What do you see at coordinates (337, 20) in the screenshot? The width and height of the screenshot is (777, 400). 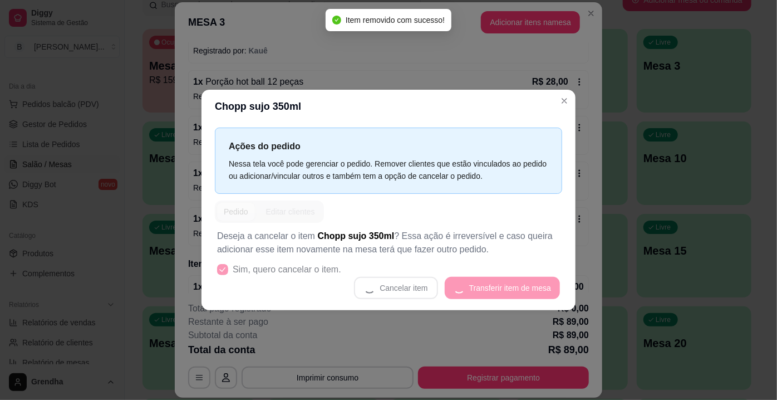 I see `span: check-circle` at bounding box center [337, 20].